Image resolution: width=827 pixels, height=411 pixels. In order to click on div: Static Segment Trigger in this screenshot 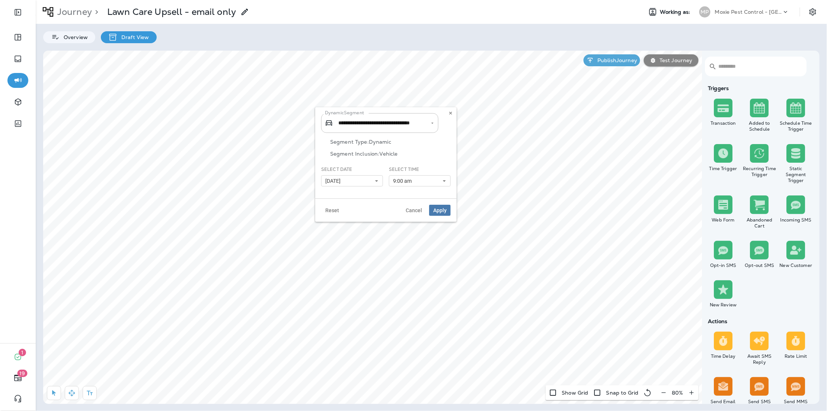, I will do `click(796, 175)`.